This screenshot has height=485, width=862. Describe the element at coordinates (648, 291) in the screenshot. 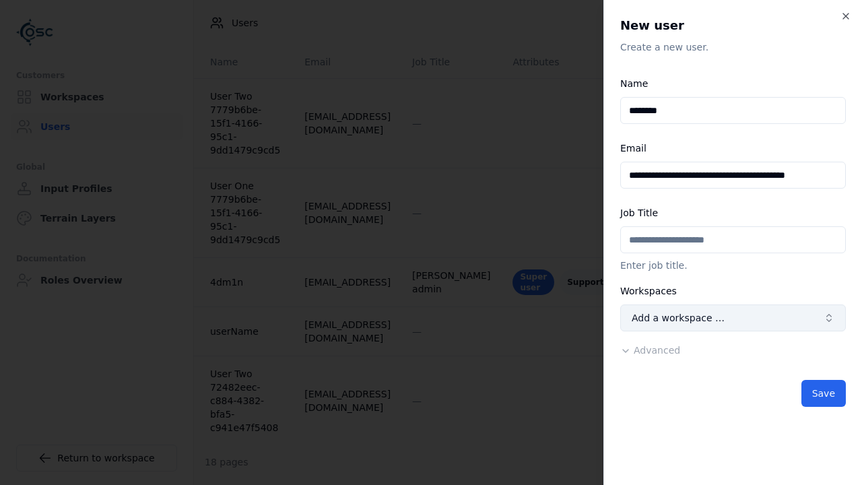

I see `label: Workspaces` at that location.